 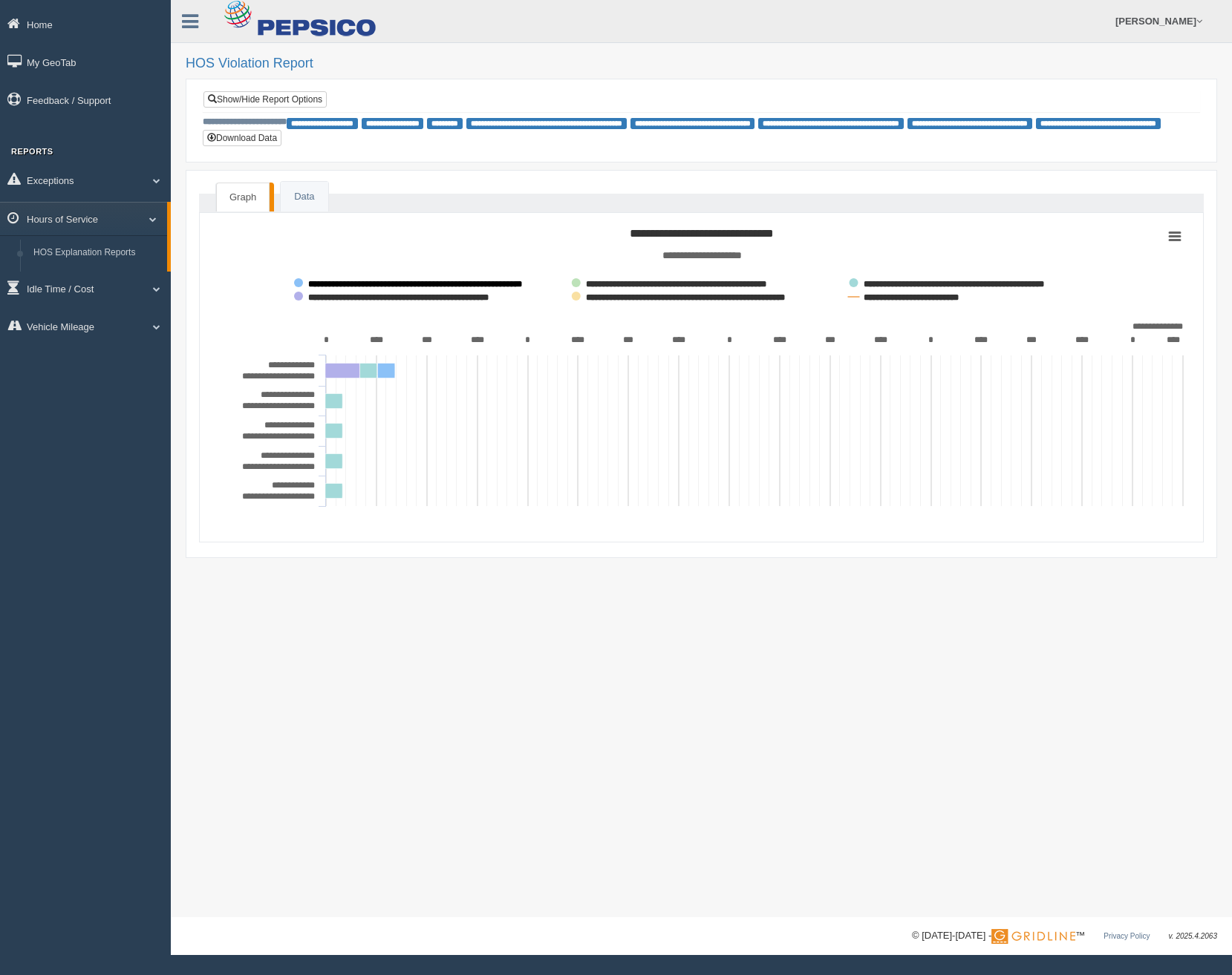 I want to click on span: v. 2025.4.2063, so click(x=1192, y=936).